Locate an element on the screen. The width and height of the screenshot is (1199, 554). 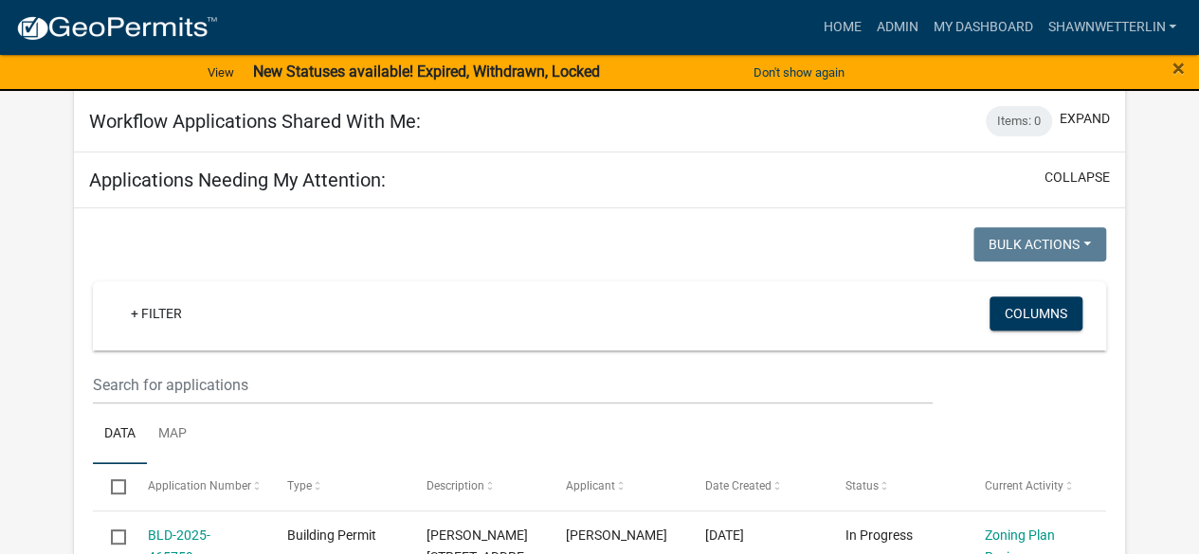
span: Building Permit is located at coordinates (332, 535).